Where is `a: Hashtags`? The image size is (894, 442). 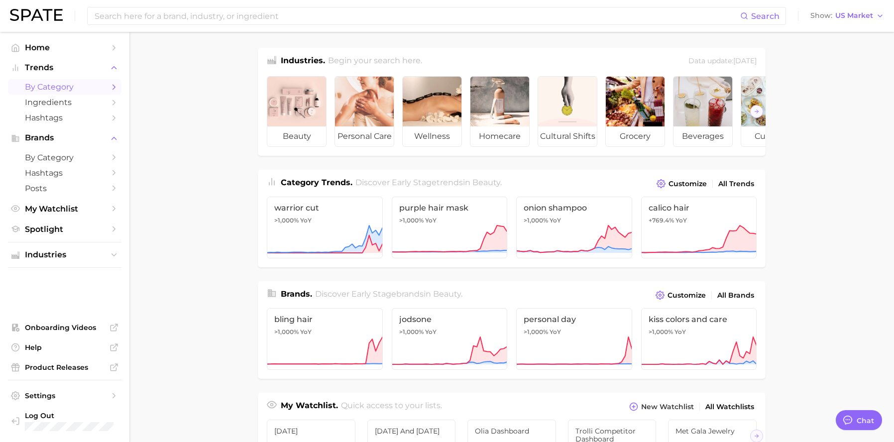 a: Hashtags is located at coordinates (65, 173).